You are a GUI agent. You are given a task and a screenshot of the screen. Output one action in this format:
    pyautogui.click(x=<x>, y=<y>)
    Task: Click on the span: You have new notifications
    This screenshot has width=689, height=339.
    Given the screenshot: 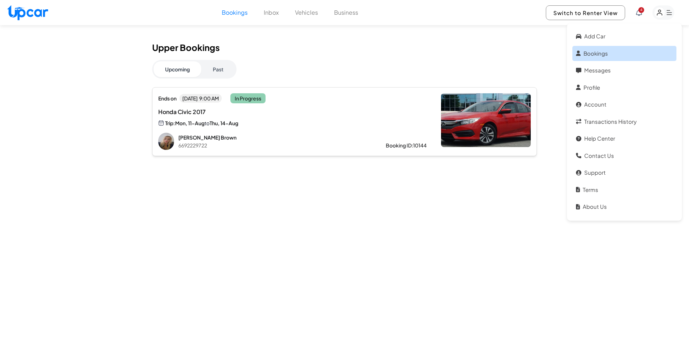 What is the action you would take?
    pyautogui.click(x=641, y=10)
    